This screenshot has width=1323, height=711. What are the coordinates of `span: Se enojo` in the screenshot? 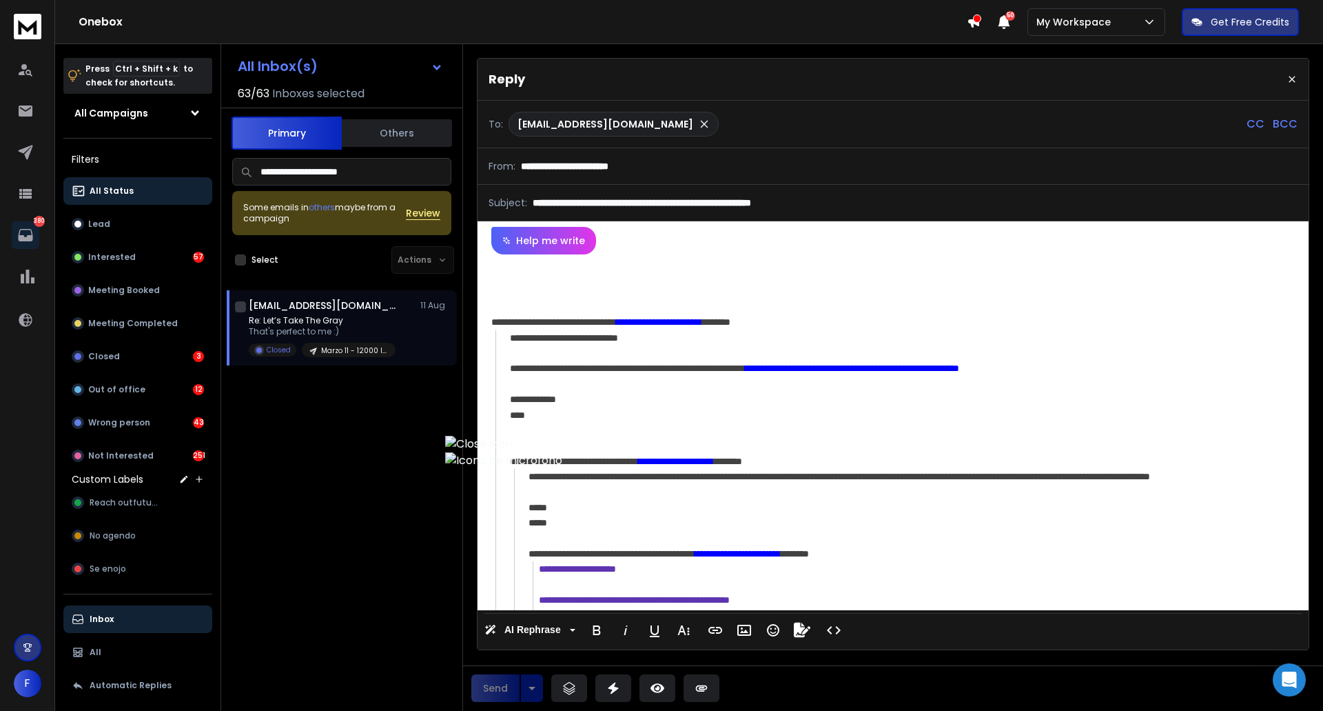 It's located at (108, 569).